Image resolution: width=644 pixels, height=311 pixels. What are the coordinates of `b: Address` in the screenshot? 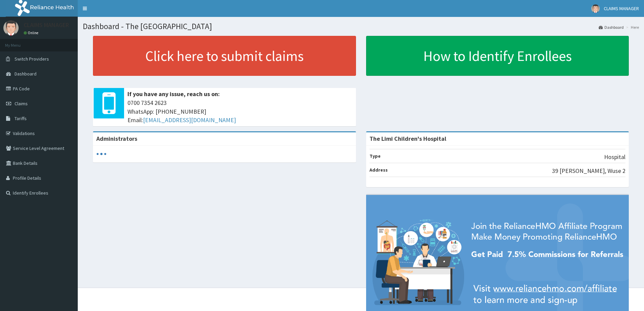 It's located at (379, 170).